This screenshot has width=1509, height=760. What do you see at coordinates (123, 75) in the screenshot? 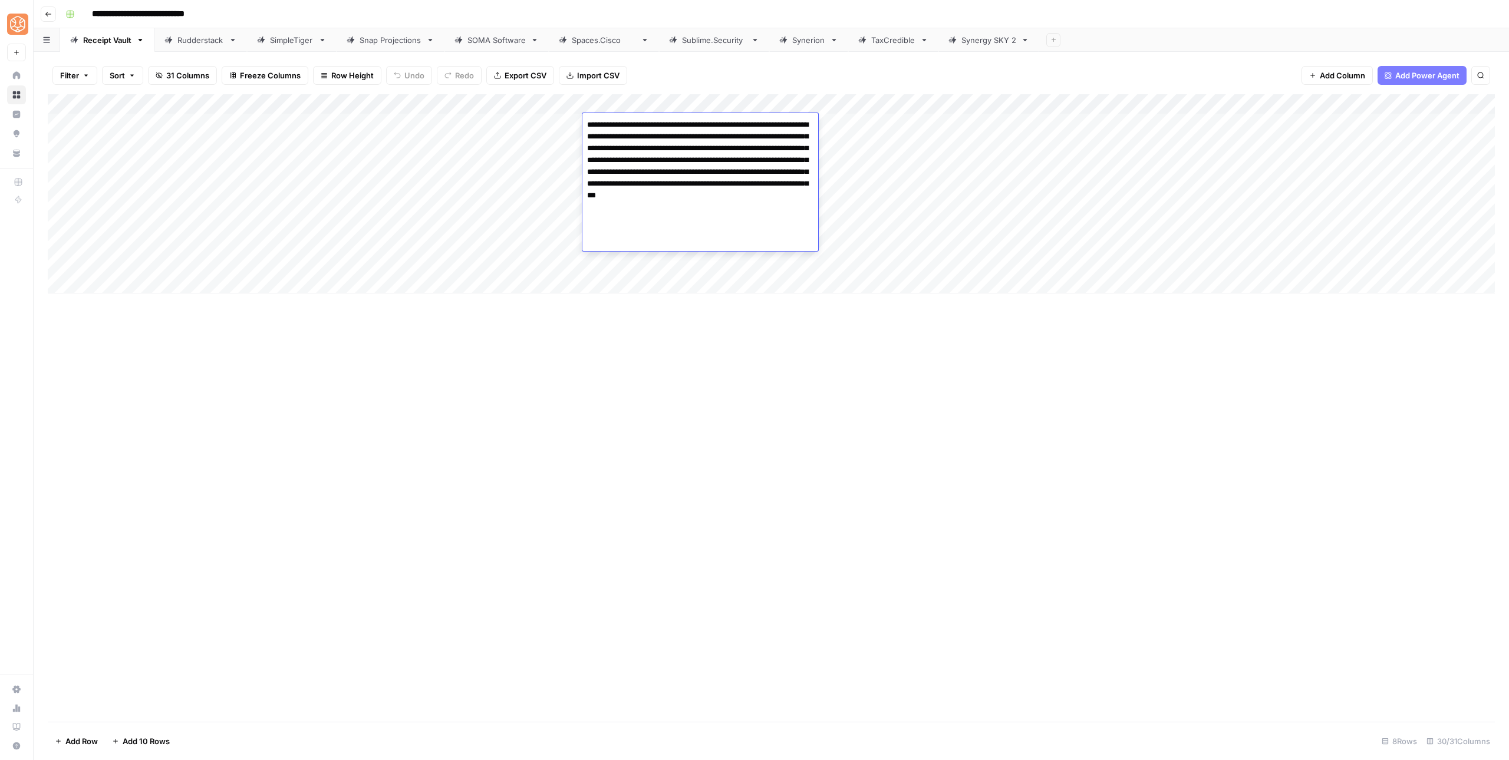
I see `button: Sort` at bounding box center [123, 75].